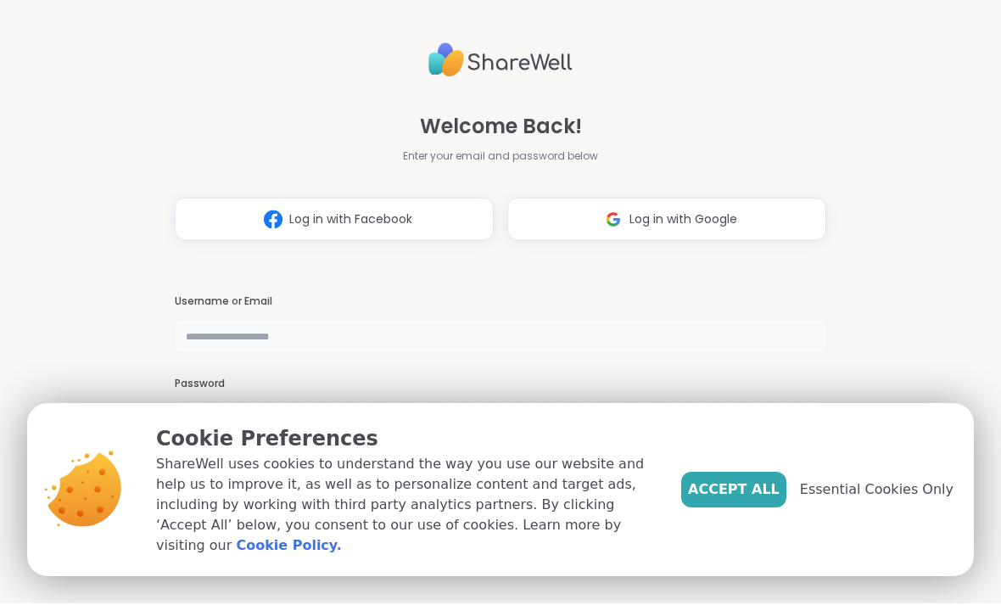 This screenshot has height=605, width=1001. Describe the element at coordinates (667, 220) in the screenshot. I see `button: Log in with Google` at that location.